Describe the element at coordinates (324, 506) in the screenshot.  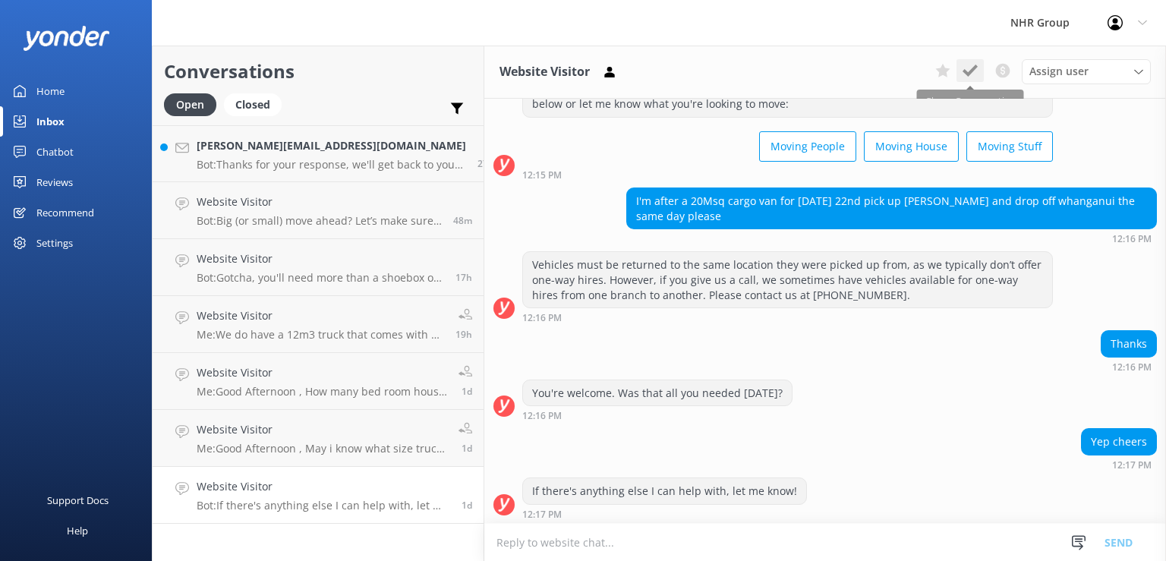
I see `p: Bot: If there's anything else I can help with, let me know!` at that location.